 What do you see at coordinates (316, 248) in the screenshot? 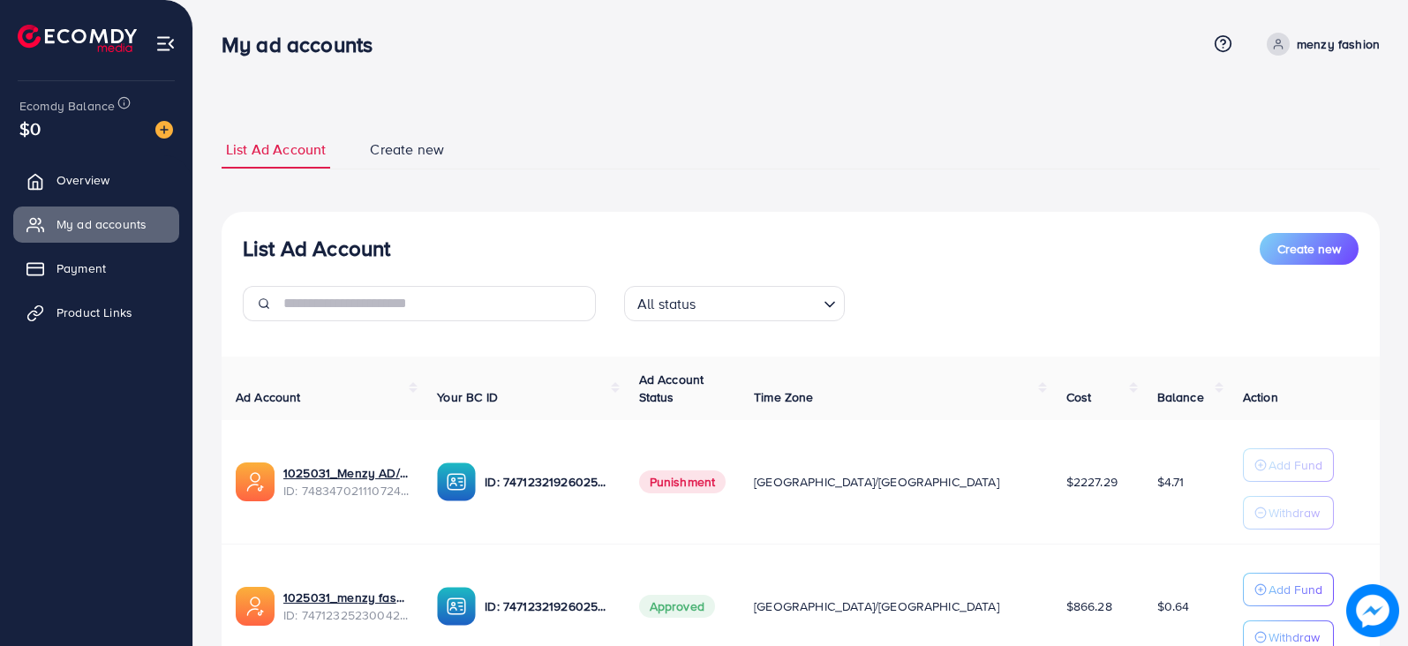
I see `h3: List Ad Account` at bounding box center [316, 248].